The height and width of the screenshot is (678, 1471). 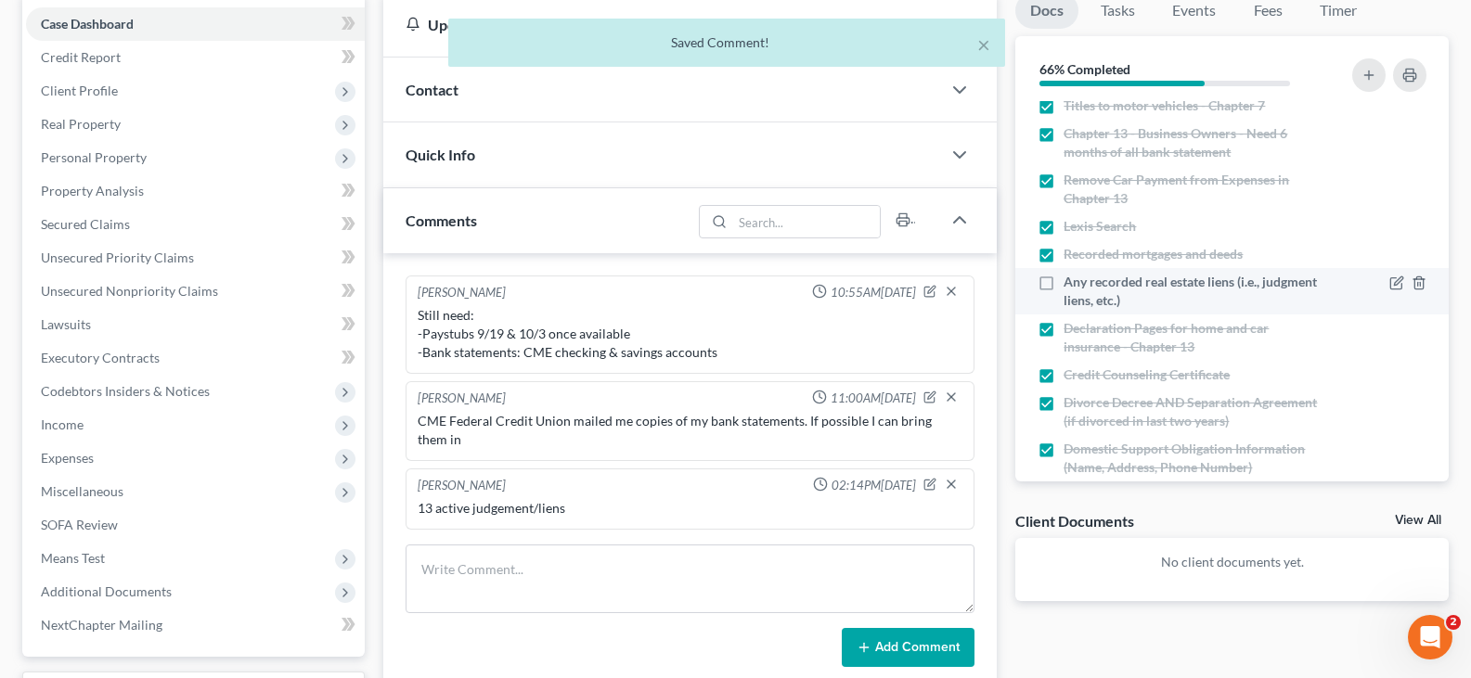 I want to click on a: Secured Claims, so click(x=195, y=225).